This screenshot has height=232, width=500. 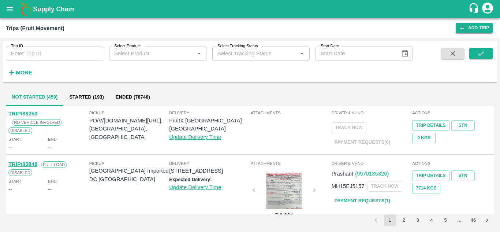 I want to click on a: (9970135326), so click(x=372, y=174).